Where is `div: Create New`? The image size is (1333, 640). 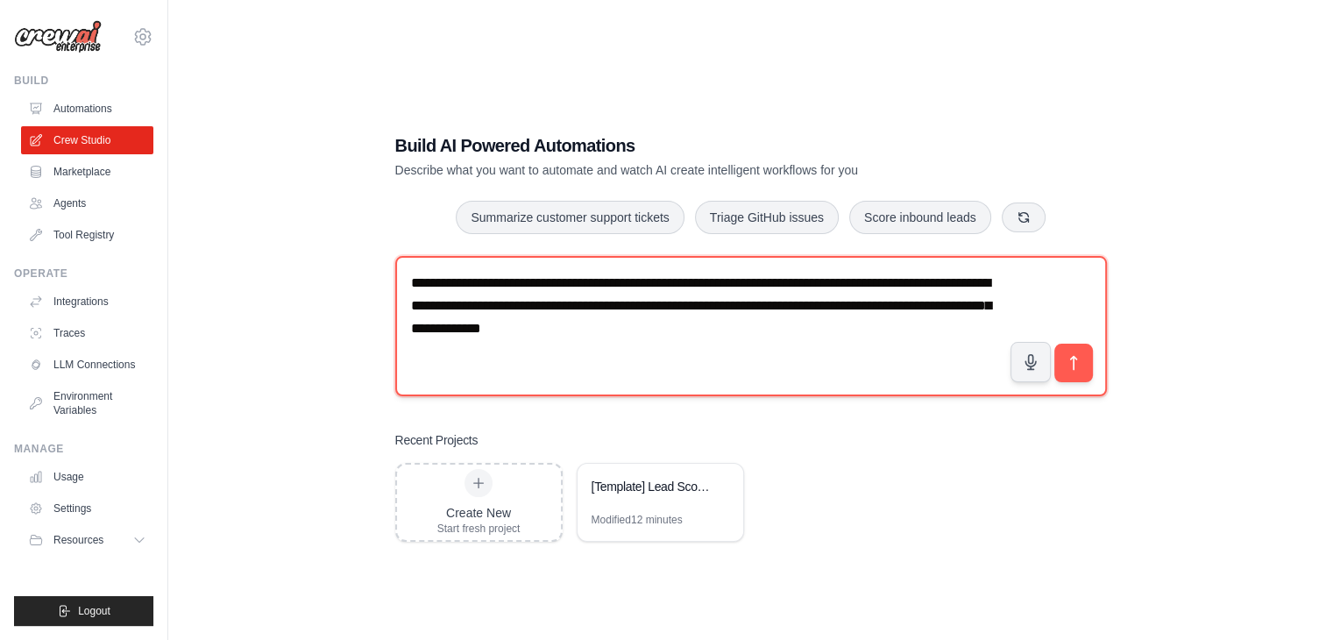
div: Create New is located at coordinates (478, 513).